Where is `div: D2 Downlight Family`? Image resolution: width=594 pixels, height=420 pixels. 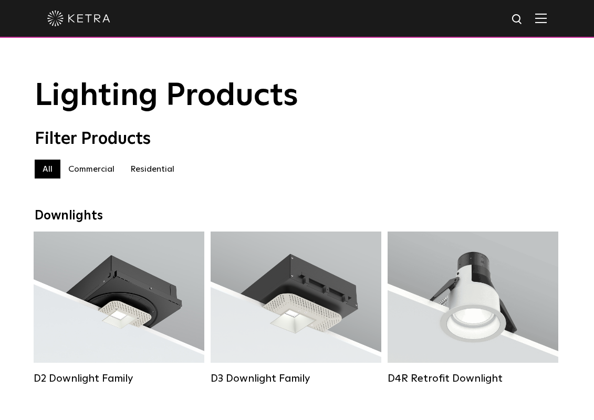
div: D2 Downlight Family is located at coordinates (119, 378).